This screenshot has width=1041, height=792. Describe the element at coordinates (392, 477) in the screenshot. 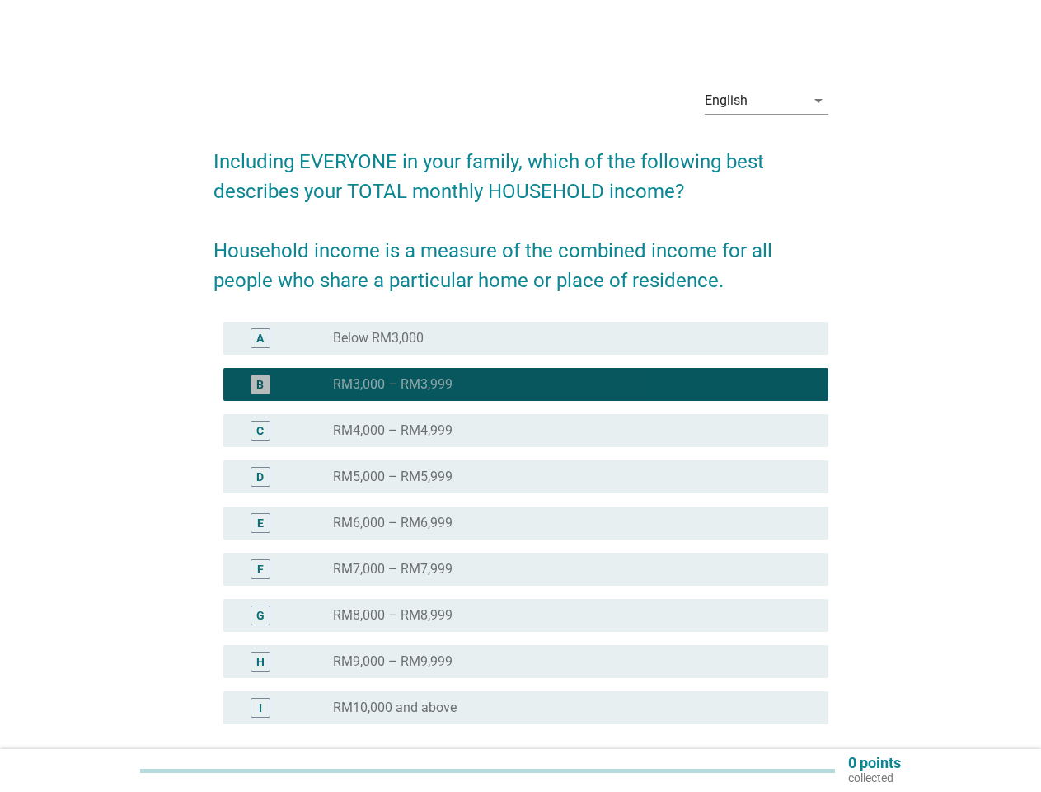

I see `label: RM5,000 – RM5,999` at that location.